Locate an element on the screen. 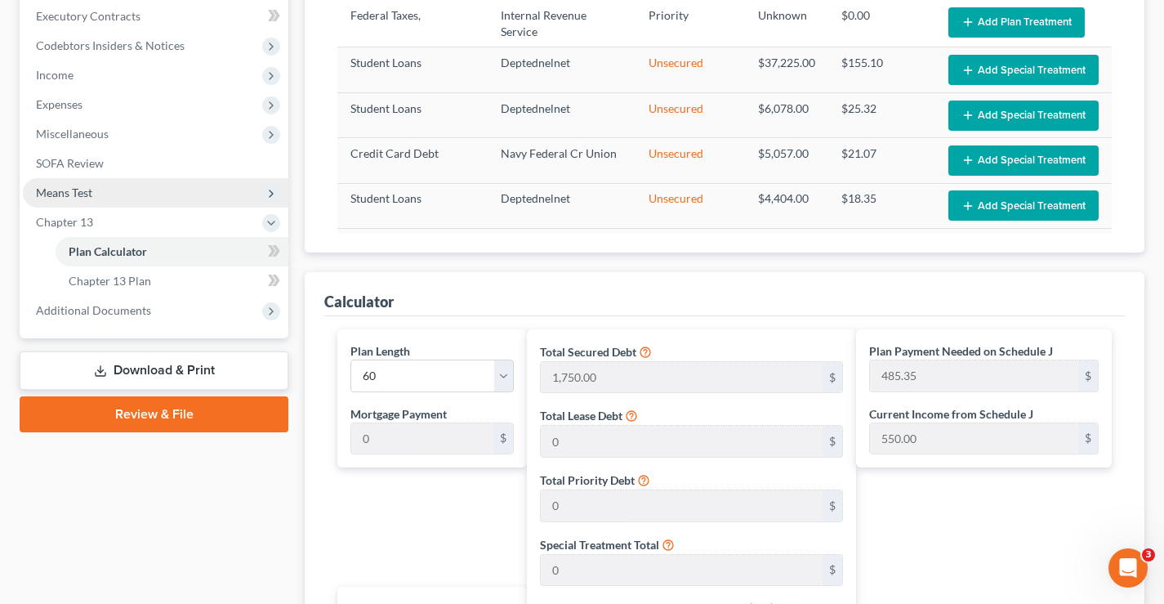  label: Total Lease Debt is located at coordinates (581, 415).